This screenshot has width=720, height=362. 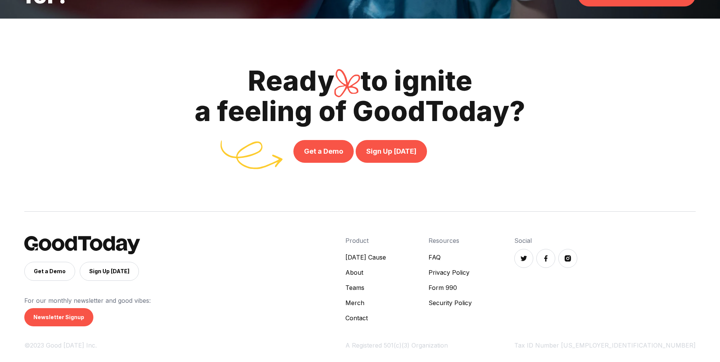 I want to click on a: FAQ, so click(x=450, y=257).